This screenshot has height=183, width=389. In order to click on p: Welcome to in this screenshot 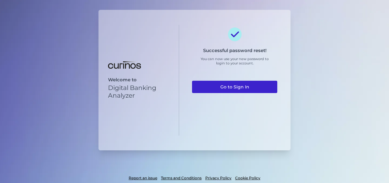, I will do `click(140, 80)`.